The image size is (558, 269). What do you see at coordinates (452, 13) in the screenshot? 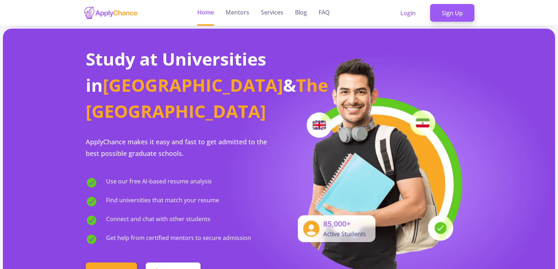
I see `a: Sign Up` at bounding box center [452, 13].